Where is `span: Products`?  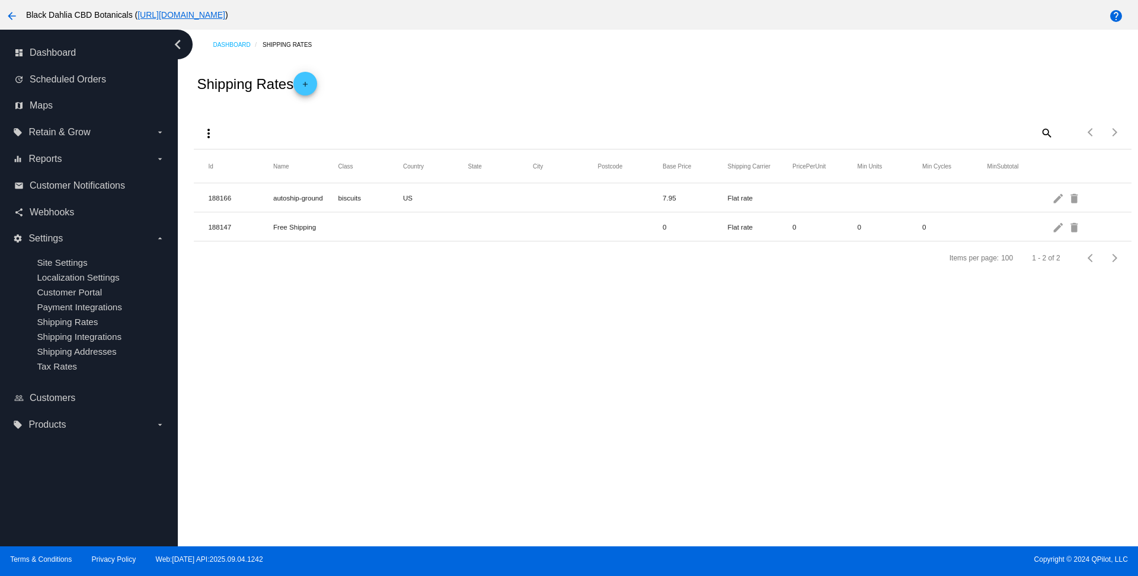
span: Products is located at coordinates (47, 424).